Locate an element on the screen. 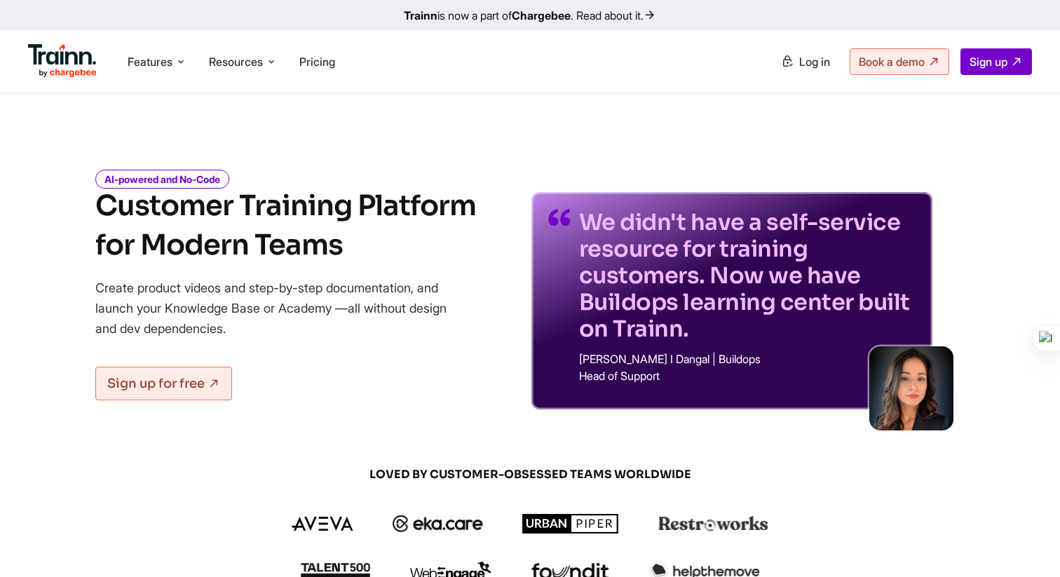 The height and width of the screenshot is (577, 1060). span: Features is located at coordinates (150, 62).